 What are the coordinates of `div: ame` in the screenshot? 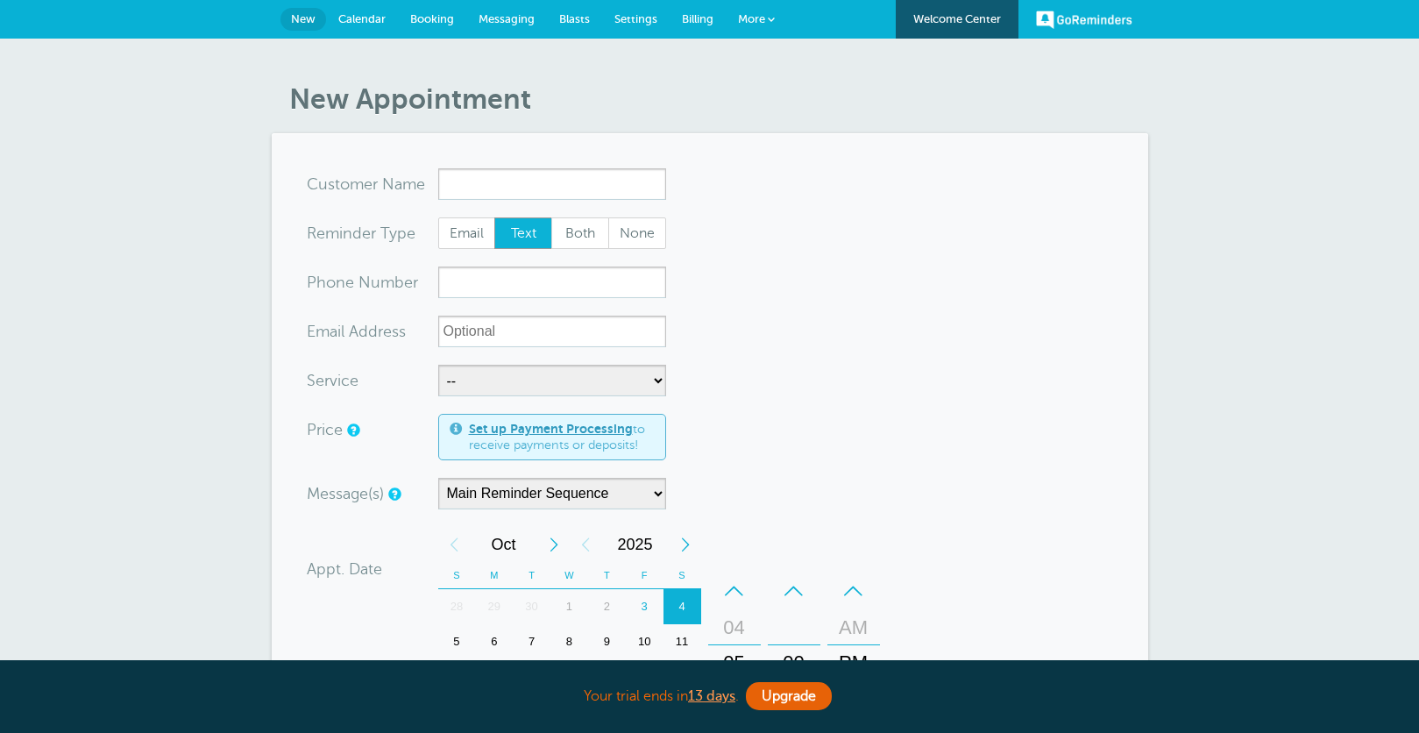 It's located at (373, 184).